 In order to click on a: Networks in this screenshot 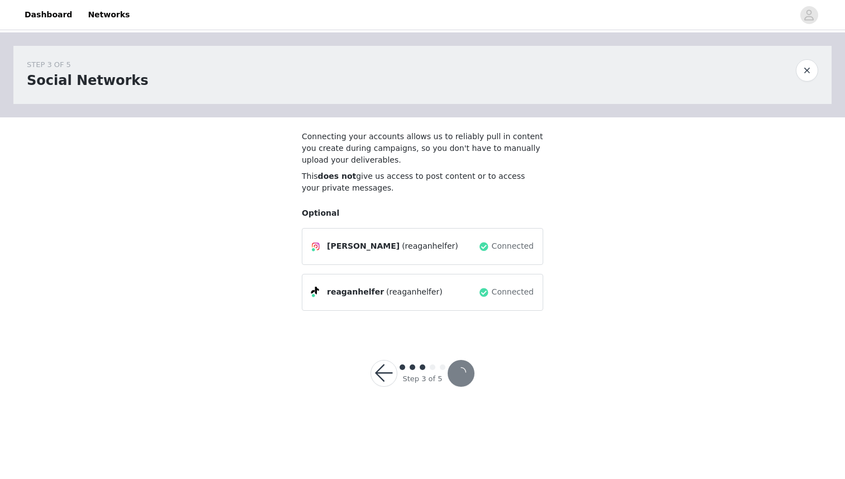, I will do `click(108, 15)`.